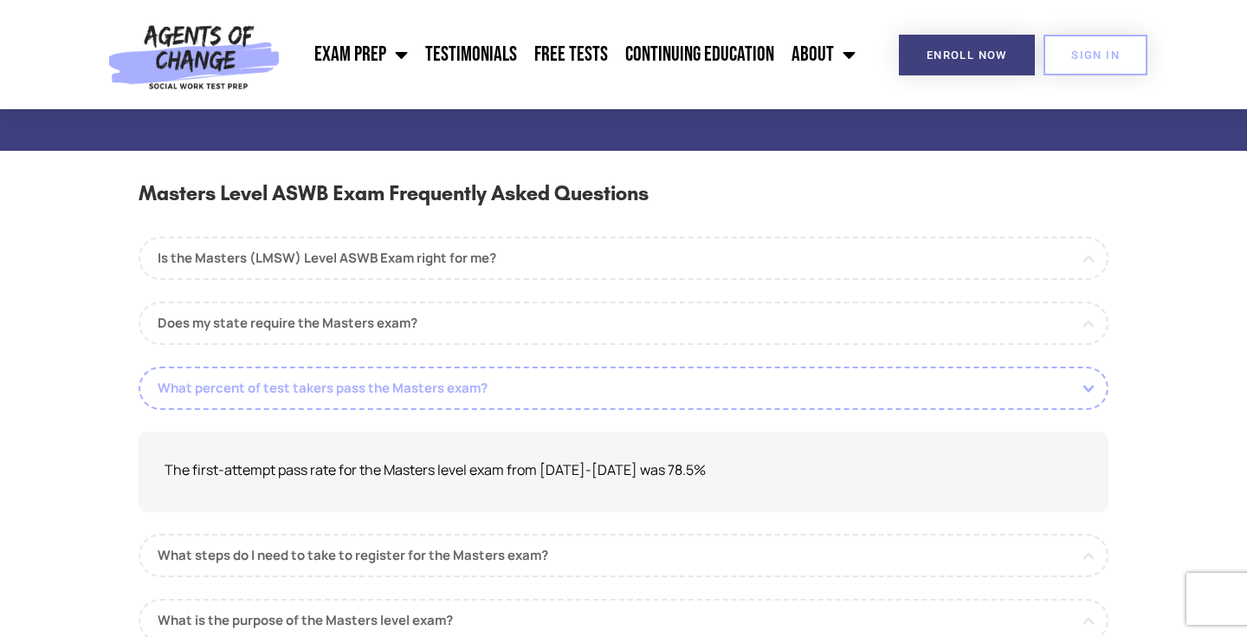  What do you see at coordinates (624, 258) in the screenshot?
I see `a: Is the Masters (LMSW) Level ASWB Exam right for me?` at bounding box center [624, 258].